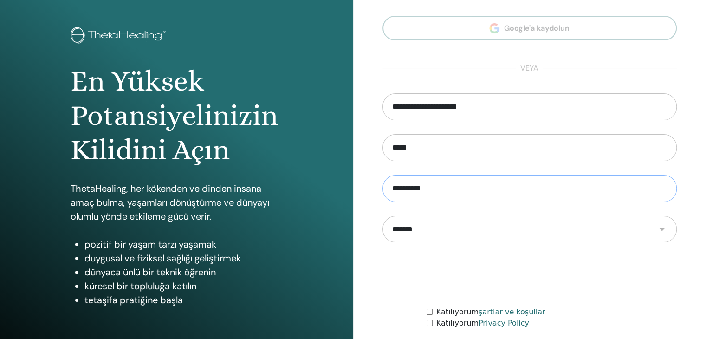 This screenshot has height=339, width=706. I want to click on li: dünyaca ünlü bir teknik öğrenin, so click(183, 272).